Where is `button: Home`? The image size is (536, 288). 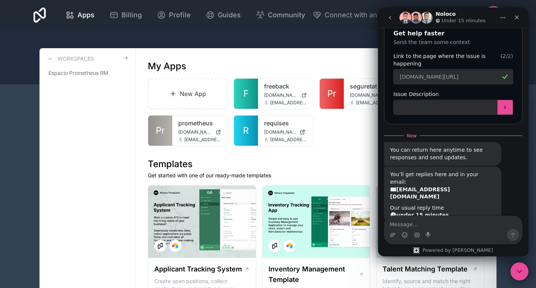 button: Home is located at coordinates (125, 10).